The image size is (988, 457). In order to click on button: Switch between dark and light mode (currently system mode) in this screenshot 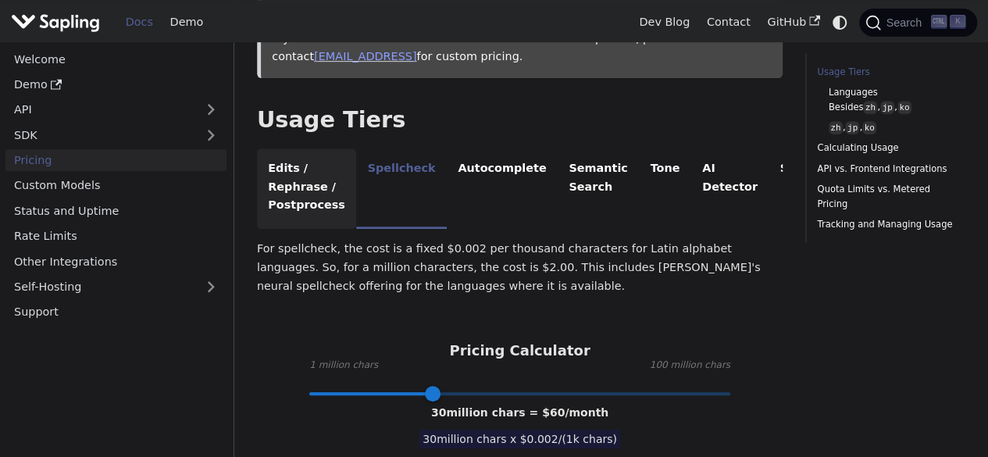, I will do `click(839, 22)`.